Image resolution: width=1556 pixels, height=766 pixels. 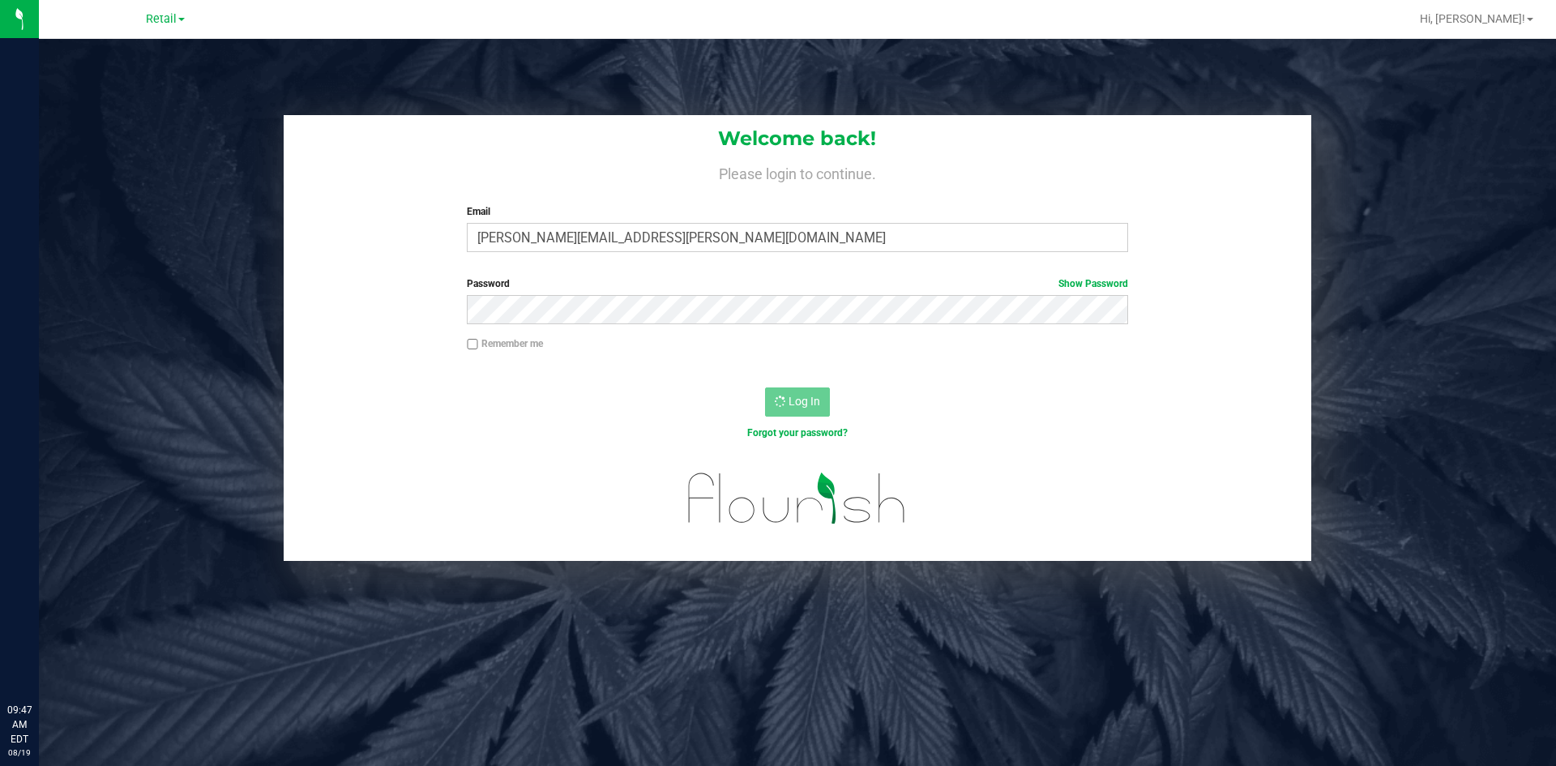 What do you see at coordinates (797, 212) in the screenshot?
I see `label: Email` at bounding box center [797, 212].